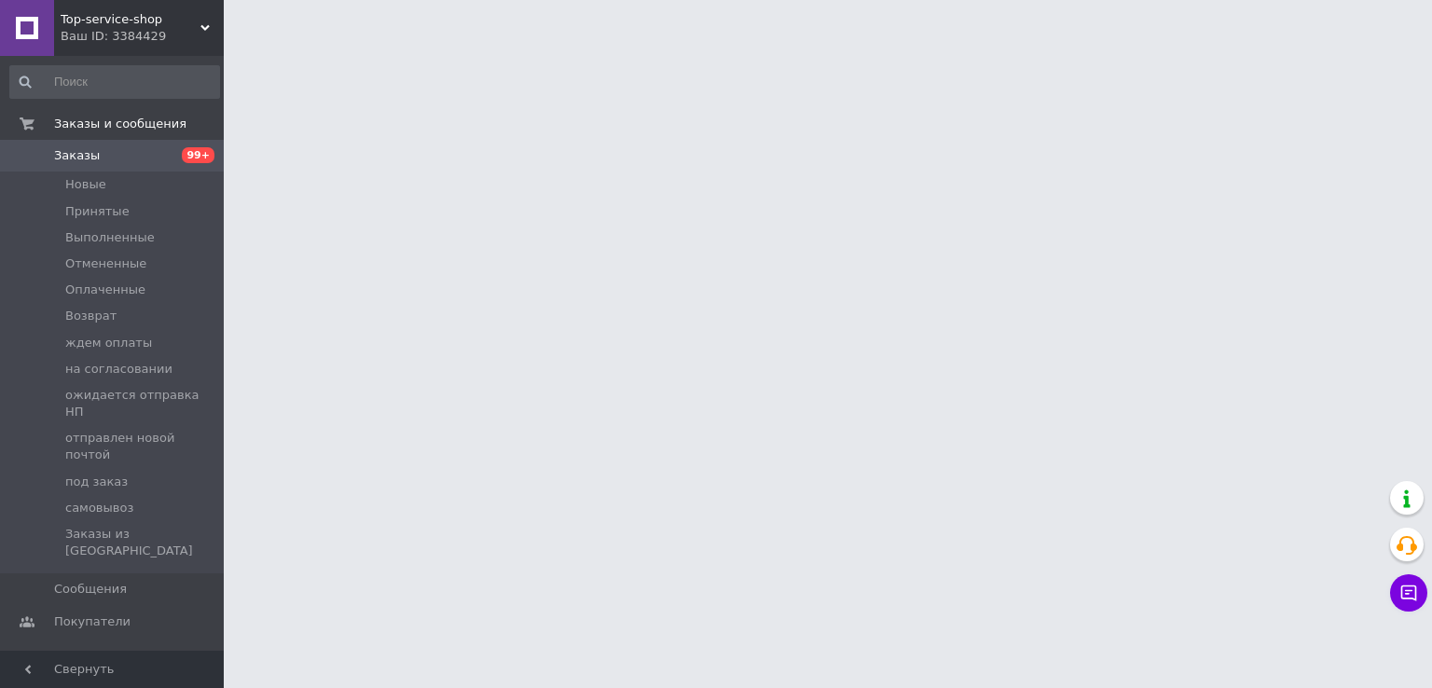 This screenshot has width=1432, height=688. Describe the element at coordinates (142, 404) in the screenshot. I see `span: ожидается отправка НП` at that location.